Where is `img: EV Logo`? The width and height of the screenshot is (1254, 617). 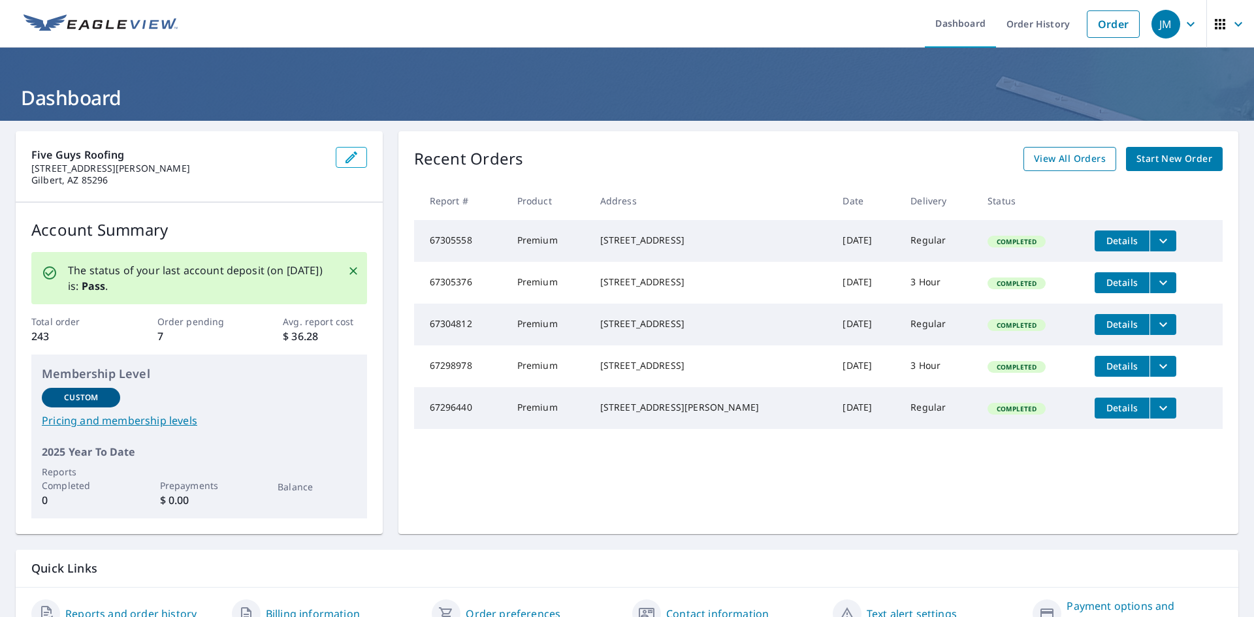 img: EV Logo is located at coordinates (101, 24).